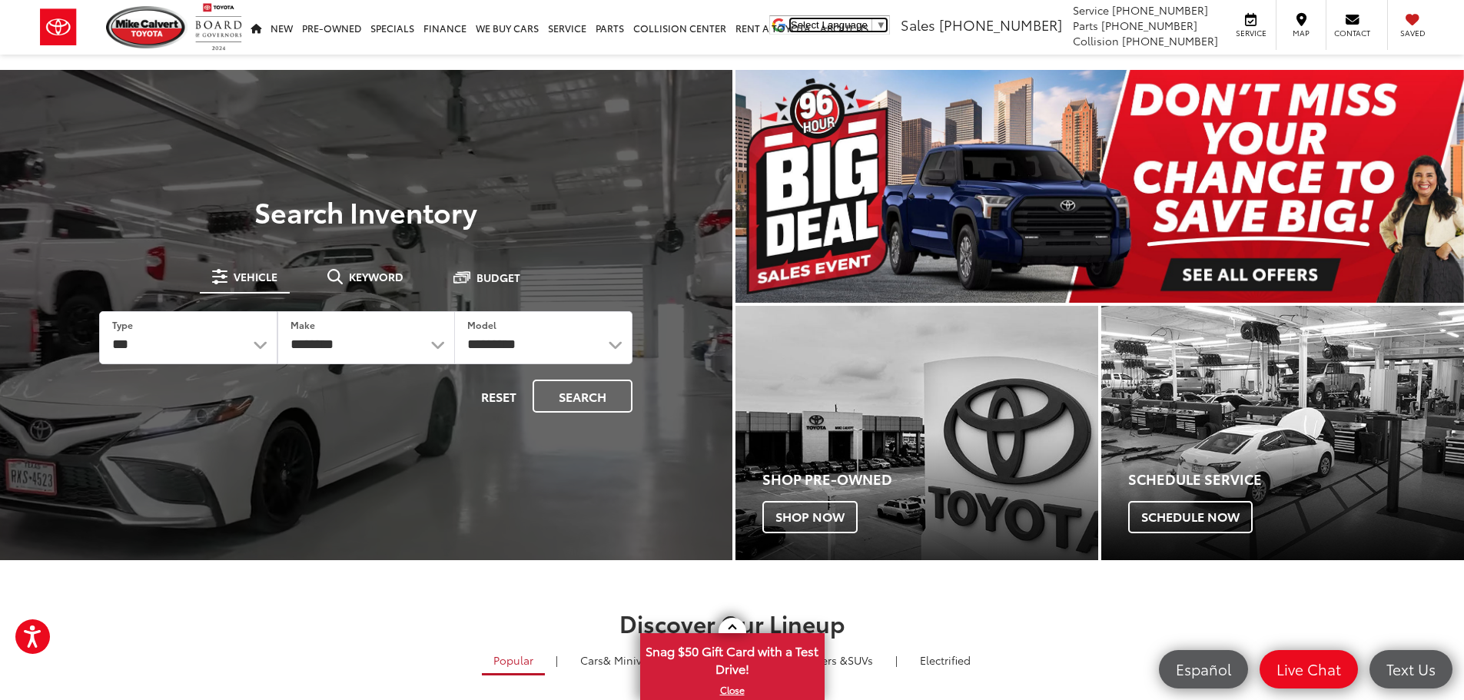  I want to click on label: Model, so click(482, 324).